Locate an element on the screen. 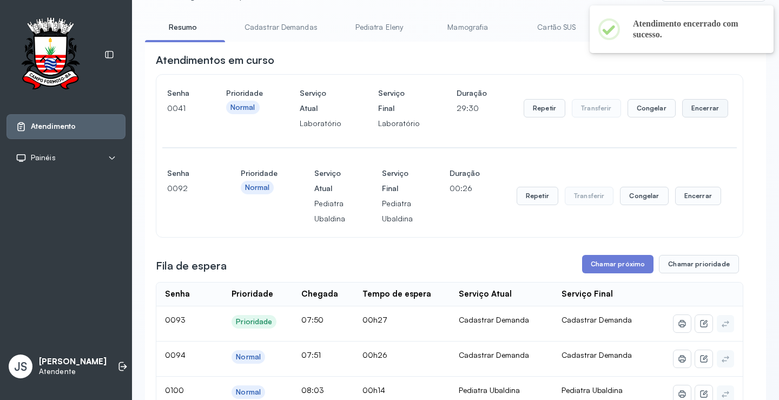  span: 08:03 is located at coordinates (312, 389).